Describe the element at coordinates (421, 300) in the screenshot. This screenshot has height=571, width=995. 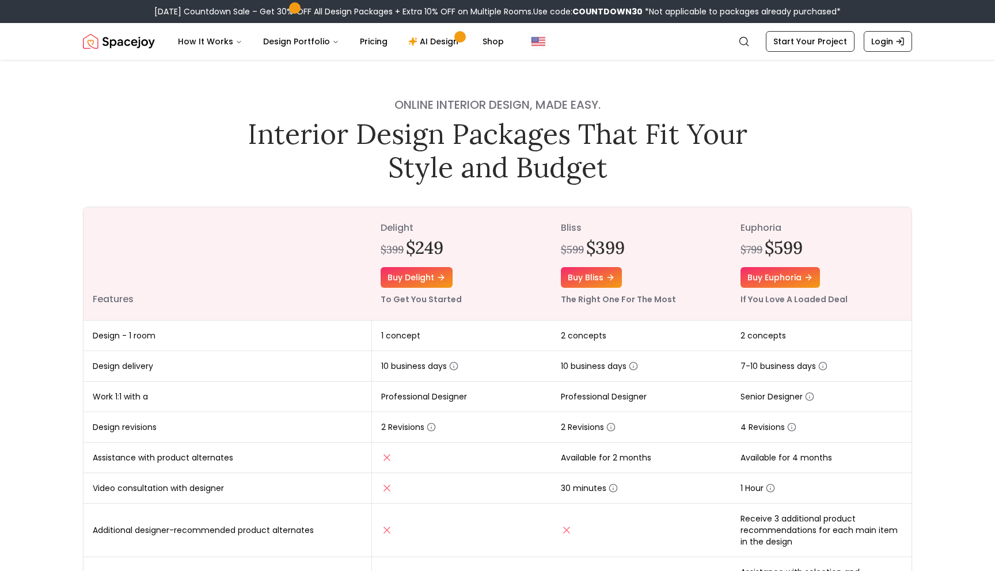
I see `small: To Get You Started` at that location.